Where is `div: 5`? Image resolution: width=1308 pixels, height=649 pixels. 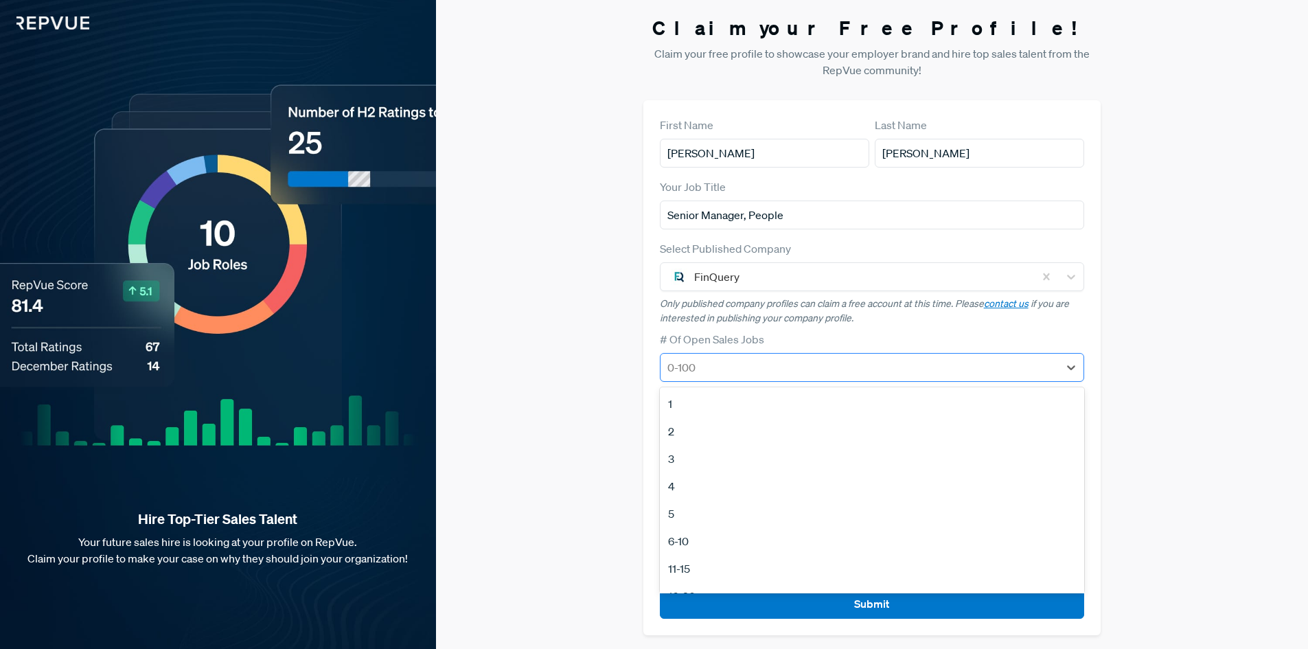
div: 5 is located at coordinates (872, 514).